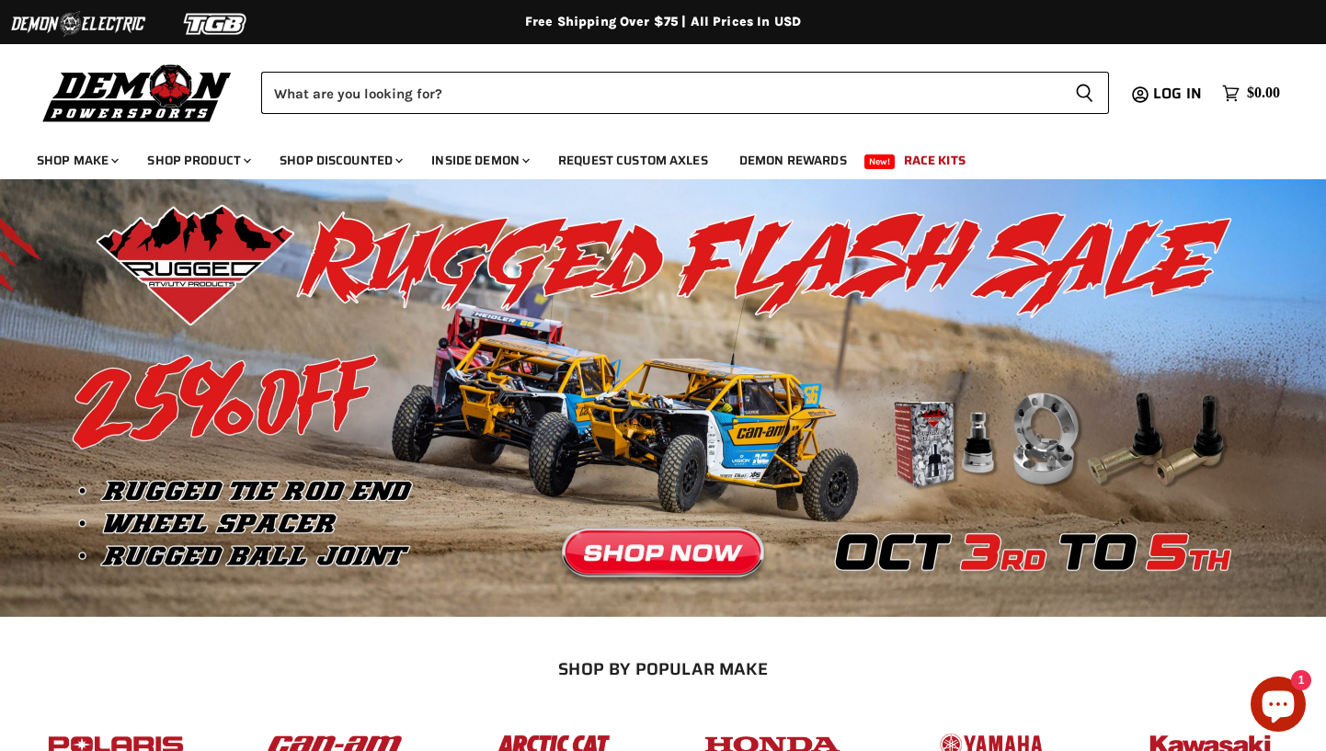  Describe the element at coordinates (198, 160) in the screenshot. I see `a: Shop Product` at that location.